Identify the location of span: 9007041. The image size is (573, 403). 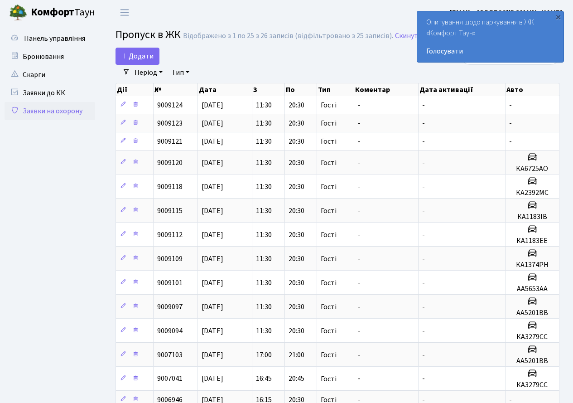
(170, 379).